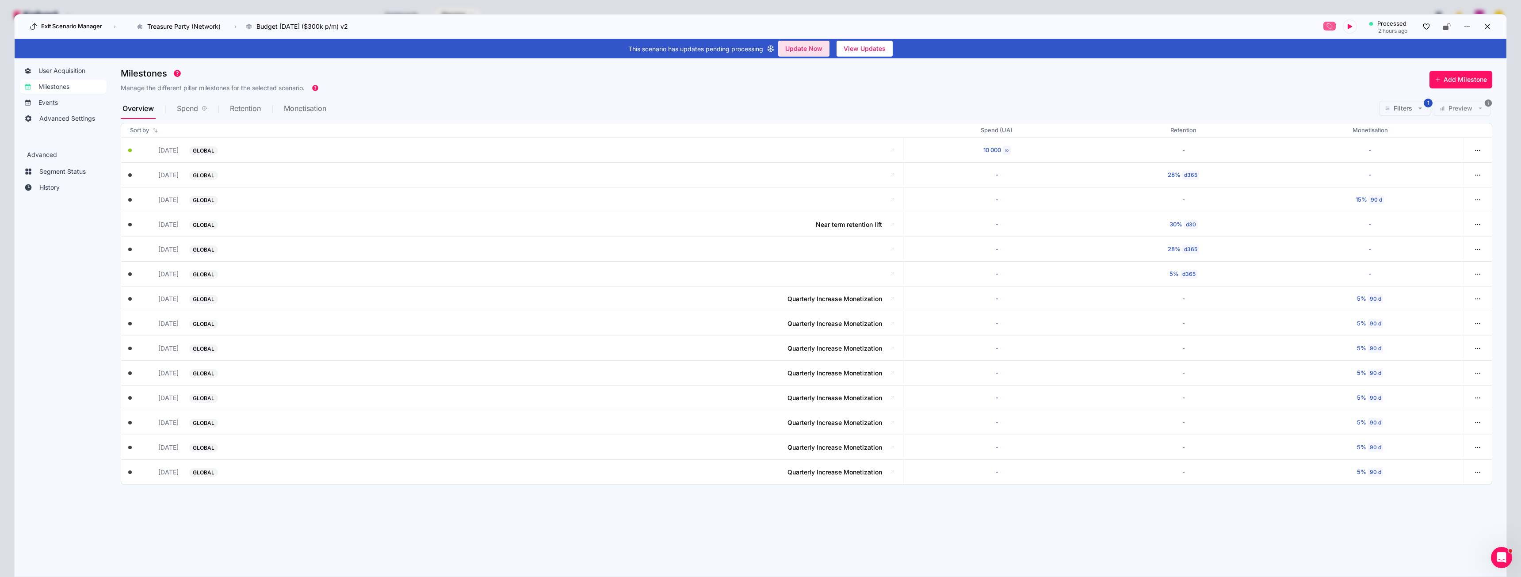 This screenshot has width=1521, height=577. Describe the element at coordinates (159, 286) in the screenshot. I see `button: Send a message…` at that location.